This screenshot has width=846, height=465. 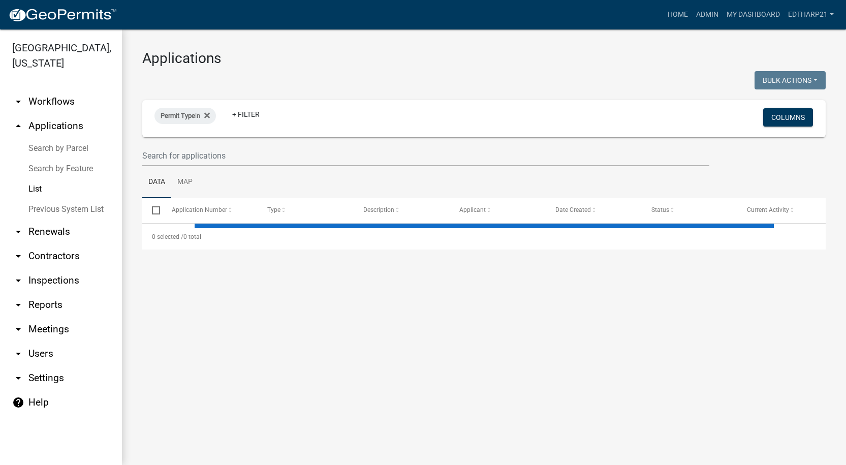 I want to click on datatable-header-cell: Applicant, so click(x=498, y=210).